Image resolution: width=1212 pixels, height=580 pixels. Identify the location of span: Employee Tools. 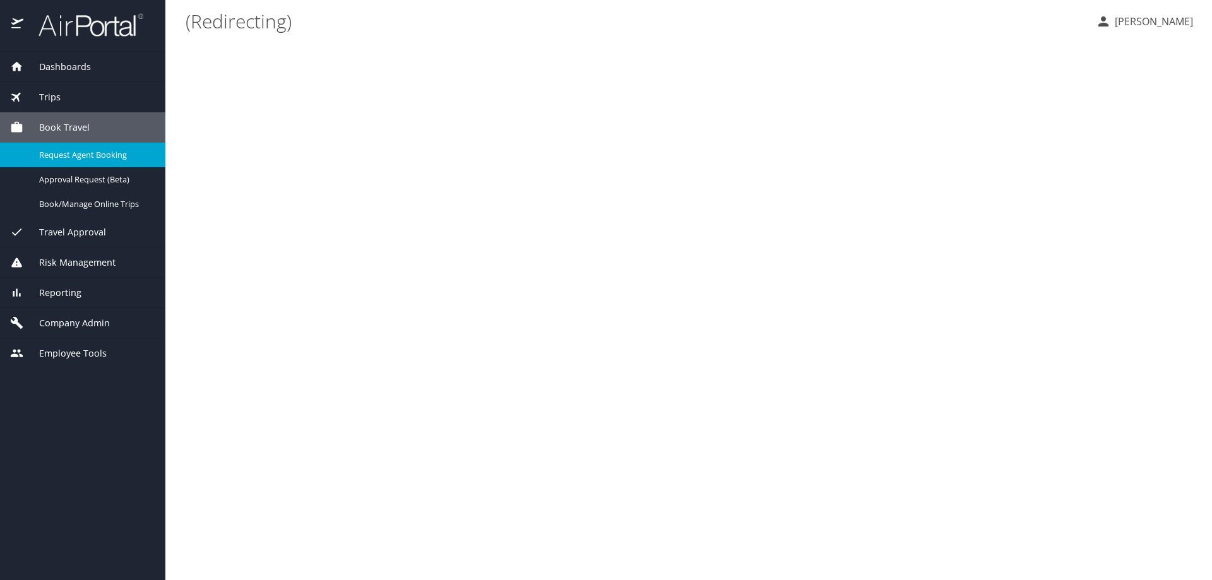
(65, 354).